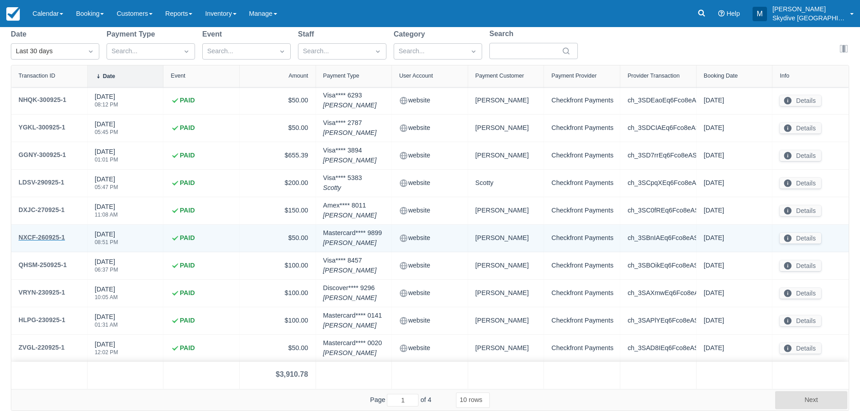  What do you see at coordinates (42, 128) in the screenshot?
I see `a: YGKL-300925-1` at bounding box center [42, 128].